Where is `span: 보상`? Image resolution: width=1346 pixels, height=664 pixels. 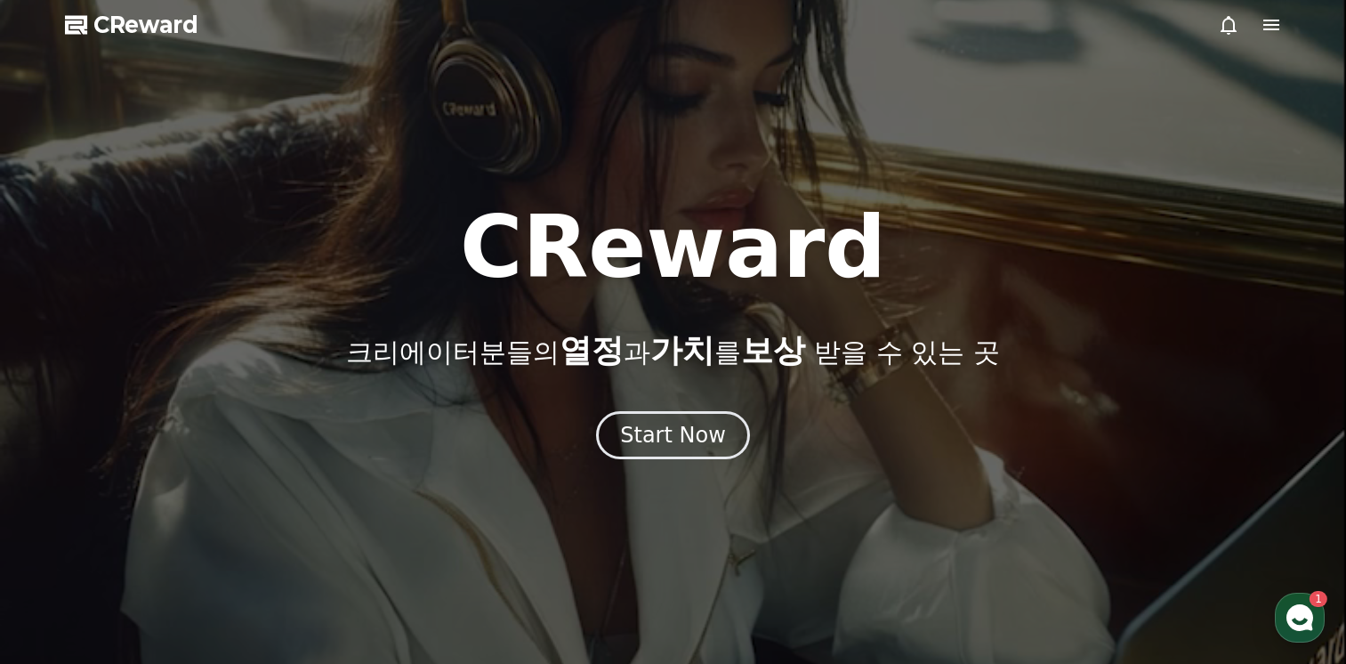 span: 보상 is located at coordinates (773, 350).